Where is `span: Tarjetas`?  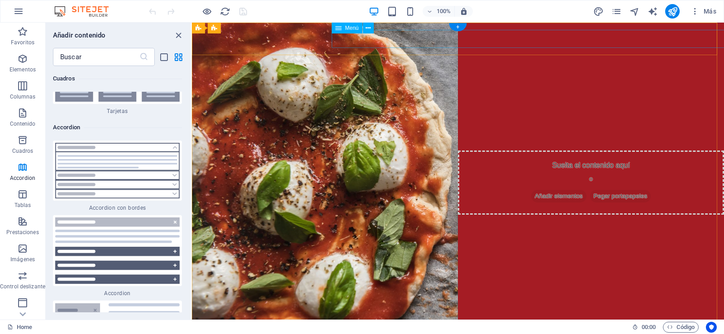 span: Tarjetas is located at coordinates (117, 111).